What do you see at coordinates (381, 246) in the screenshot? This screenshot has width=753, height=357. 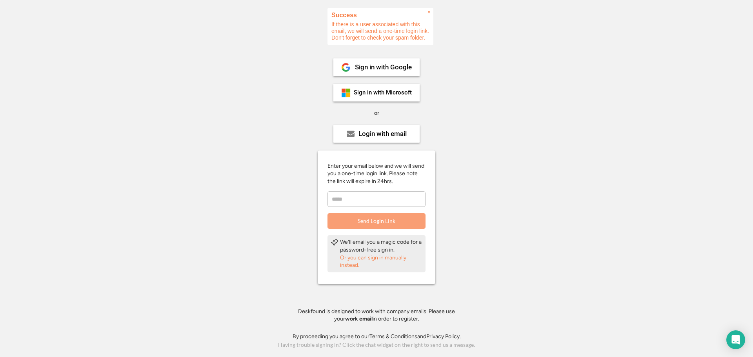 I see `div: We'll email you a magic code for a password-free sign in.` at bounding box center [381, 246].